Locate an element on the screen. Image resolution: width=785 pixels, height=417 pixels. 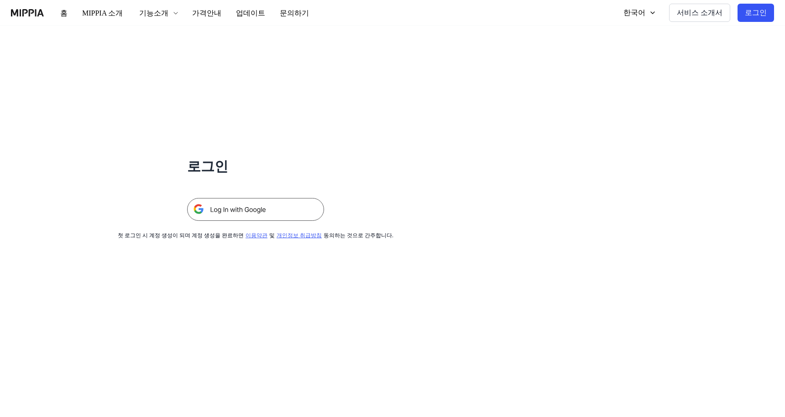
button: 문의하기 is located at coordinates (278, 13).